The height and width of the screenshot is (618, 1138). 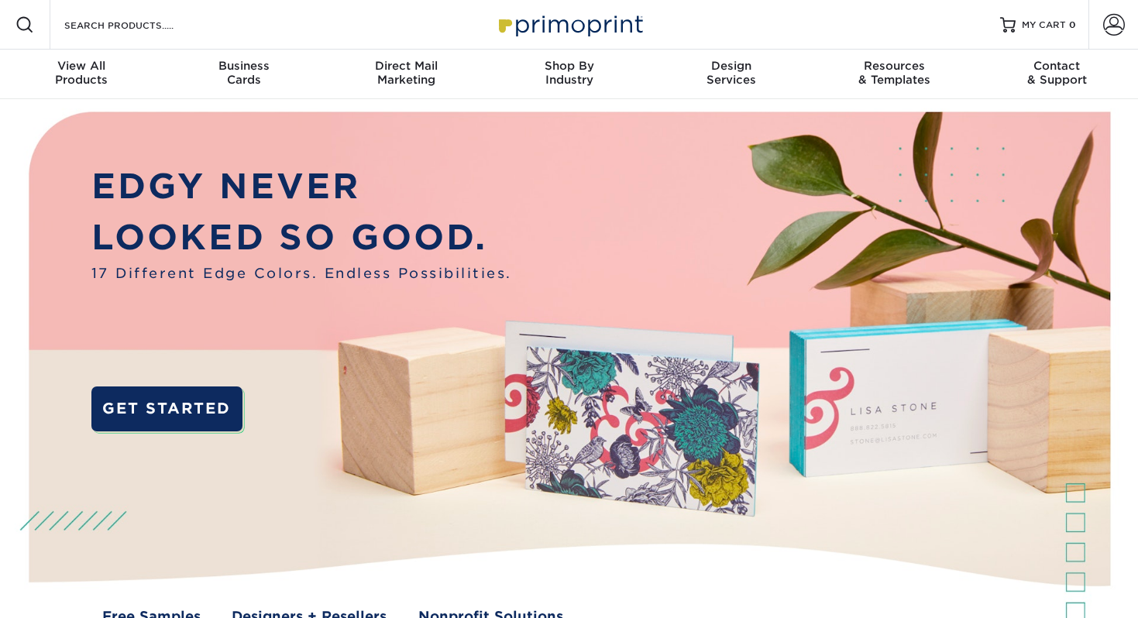 I want to click on p: LOOKED SO GOOD., so click(x=301, y=238).